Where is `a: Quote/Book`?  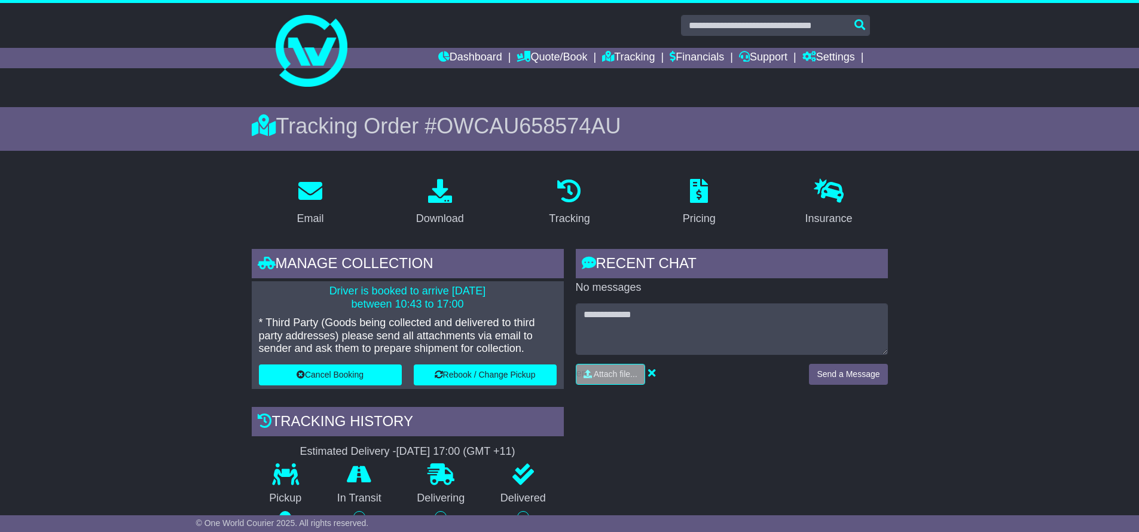 a: Quote/Book is located at coordinates (552, 58).